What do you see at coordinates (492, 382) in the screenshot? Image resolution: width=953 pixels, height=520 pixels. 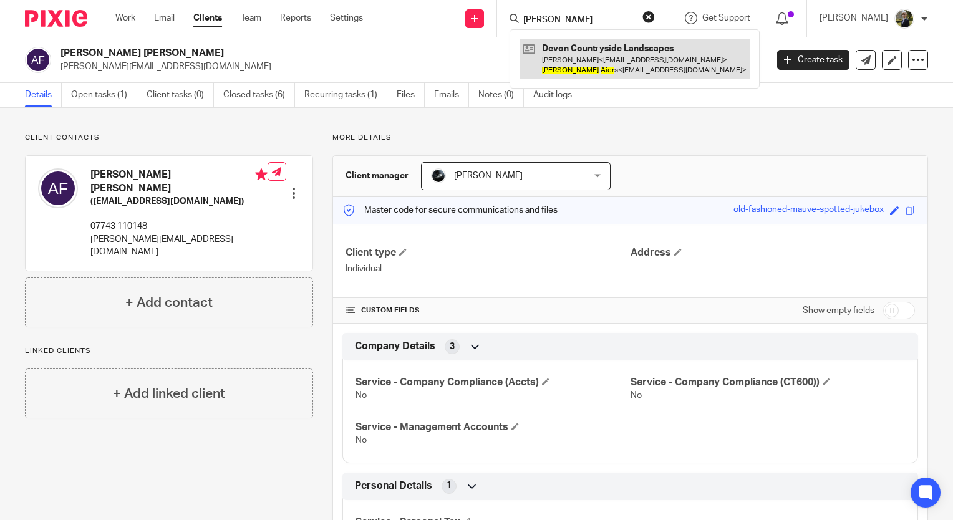 I see `h4: Service - Company Compliance (Accts)` at bounding box center [492, 382].